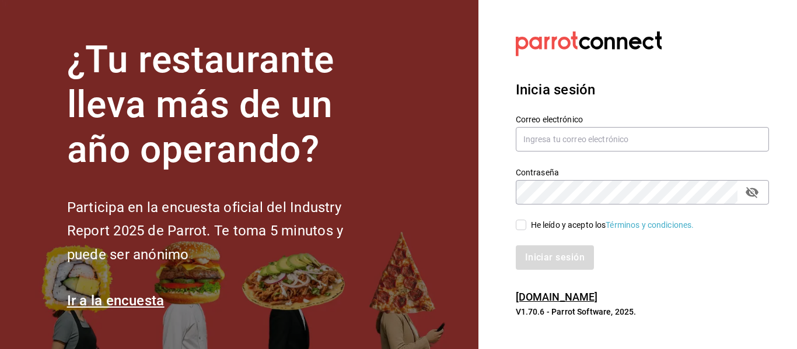 The height and width of the screenshot is (349, 797). What do you see at coordinates (642, 312) in the screenshot?
I see `p: V1.70.6 - Parrot Software, 2025.` at bounding box center [642, 312].